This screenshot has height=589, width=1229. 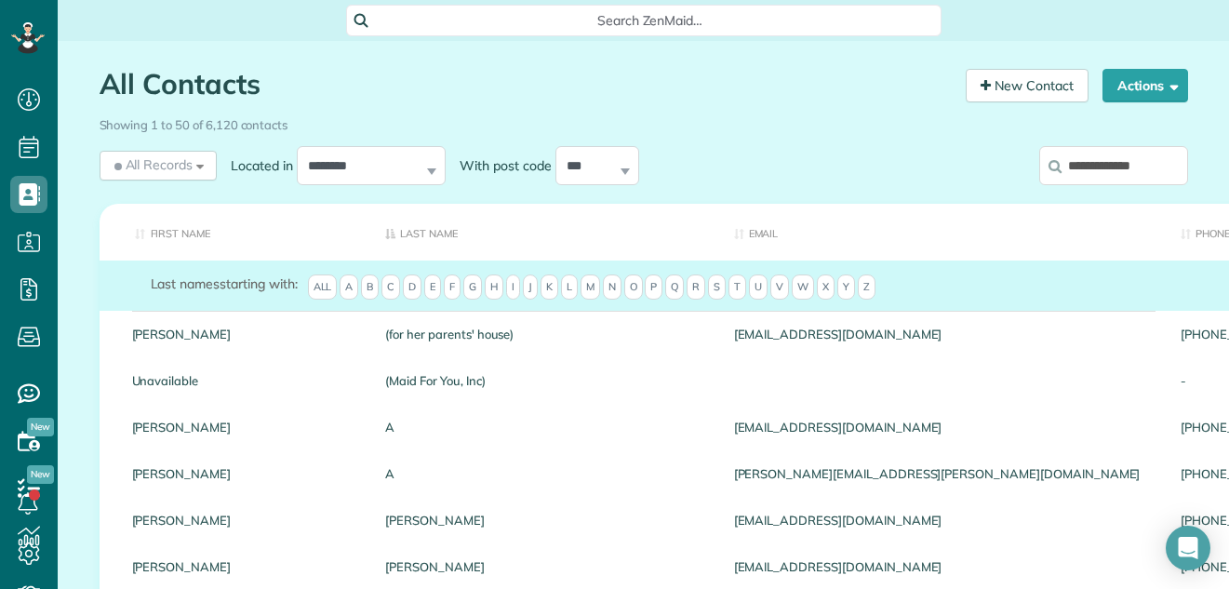 What do you see at coordinates (473, 287) in the screenshot?
I see `span: G` at bounding box center [473, 287].